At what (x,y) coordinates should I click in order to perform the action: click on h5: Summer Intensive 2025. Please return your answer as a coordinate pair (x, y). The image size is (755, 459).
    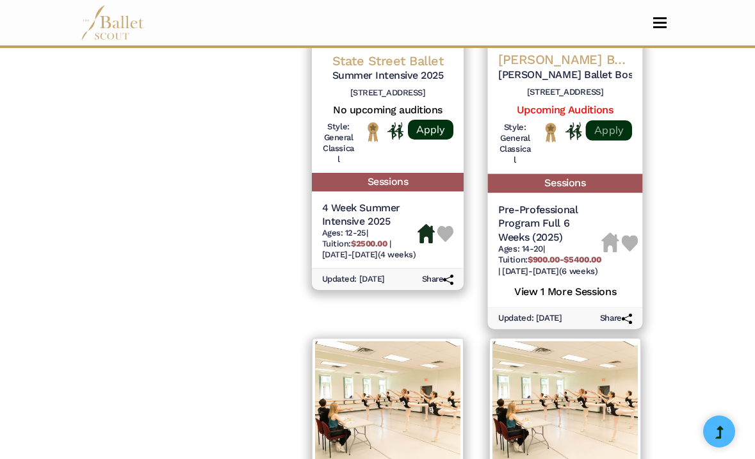
    Looking at the image, I should click on (387, 76).